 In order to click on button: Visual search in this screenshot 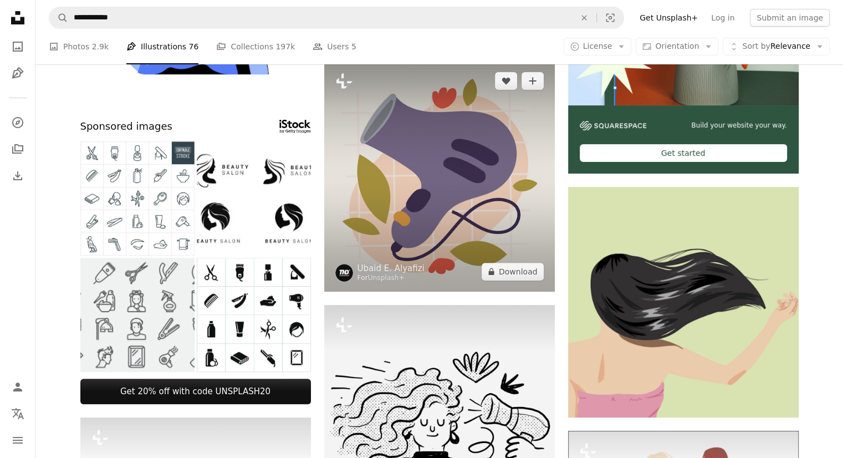, I will do `click(610, 18)`.